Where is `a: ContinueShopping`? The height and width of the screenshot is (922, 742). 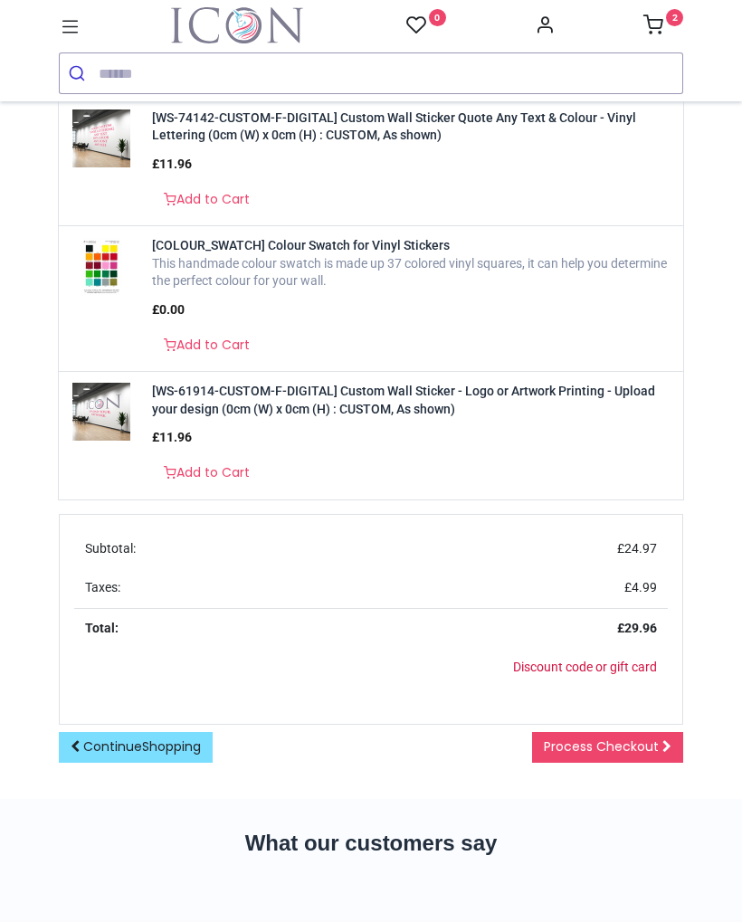 a: ContinueShopping is located at coordinates (136, 747).